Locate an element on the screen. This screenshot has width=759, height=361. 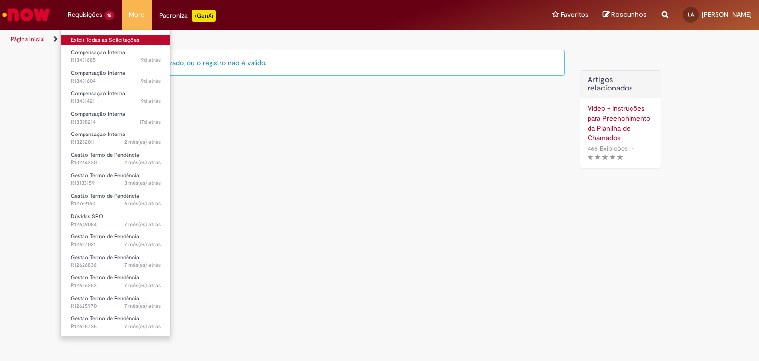
time: 07/02/2025 15:06:33 is located at coordinates (142, 326).